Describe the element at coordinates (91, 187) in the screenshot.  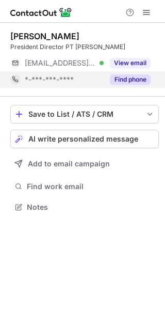
I see `span: Find work email` at that location.